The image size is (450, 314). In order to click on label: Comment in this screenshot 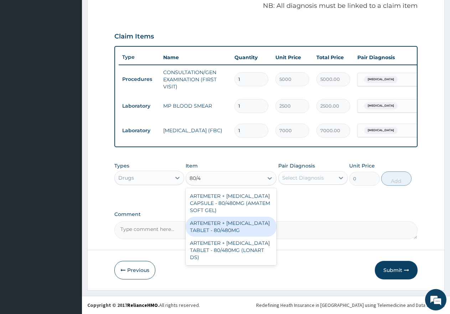, I will do `click(266, 214)`.